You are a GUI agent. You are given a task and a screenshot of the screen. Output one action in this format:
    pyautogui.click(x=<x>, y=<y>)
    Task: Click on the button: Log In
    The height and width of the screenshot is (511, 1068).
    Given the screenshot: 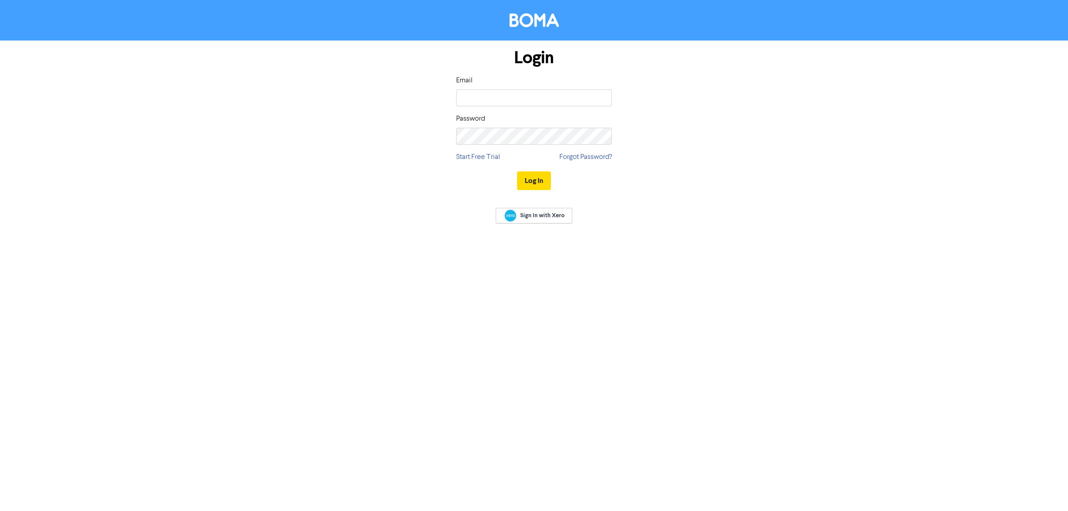 What is the action you would take?
    pyautogui.click(x=534, y=181)
    